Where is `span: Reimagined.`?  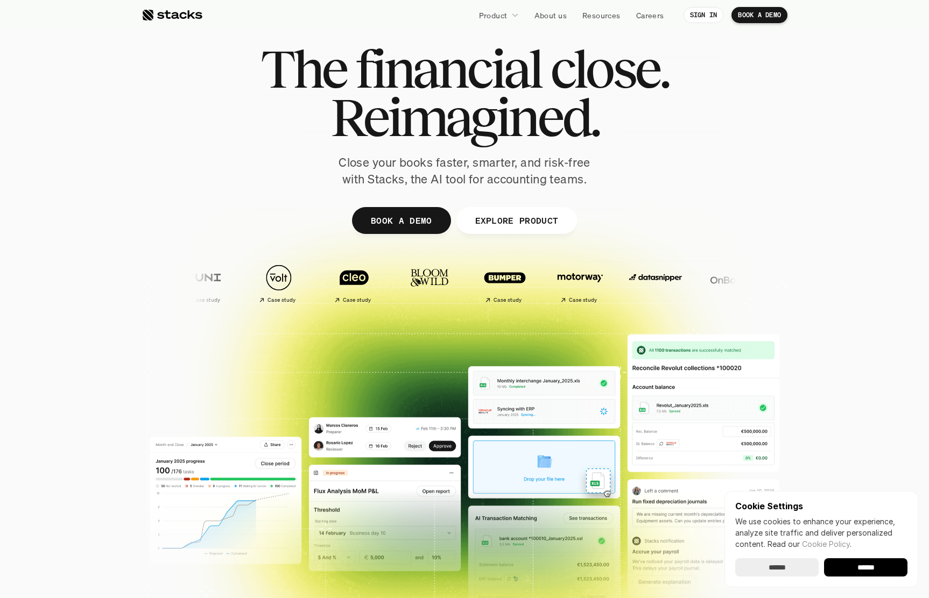 span: Reimagined. is located at coordinates (464, 117).